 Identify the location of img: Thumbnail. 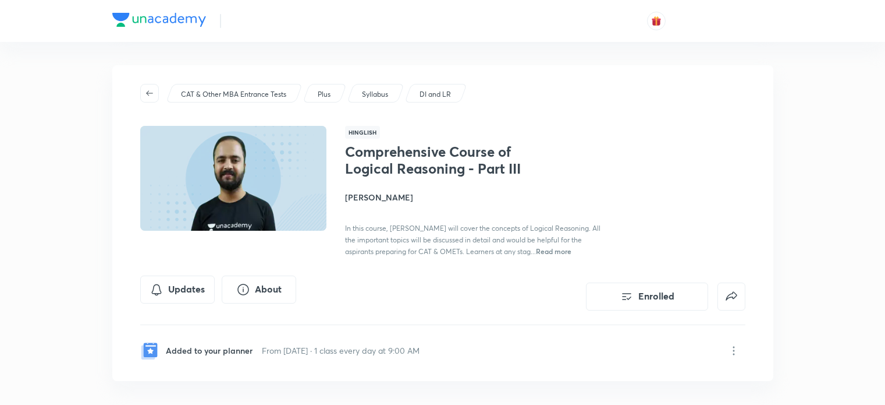
(233, 178).